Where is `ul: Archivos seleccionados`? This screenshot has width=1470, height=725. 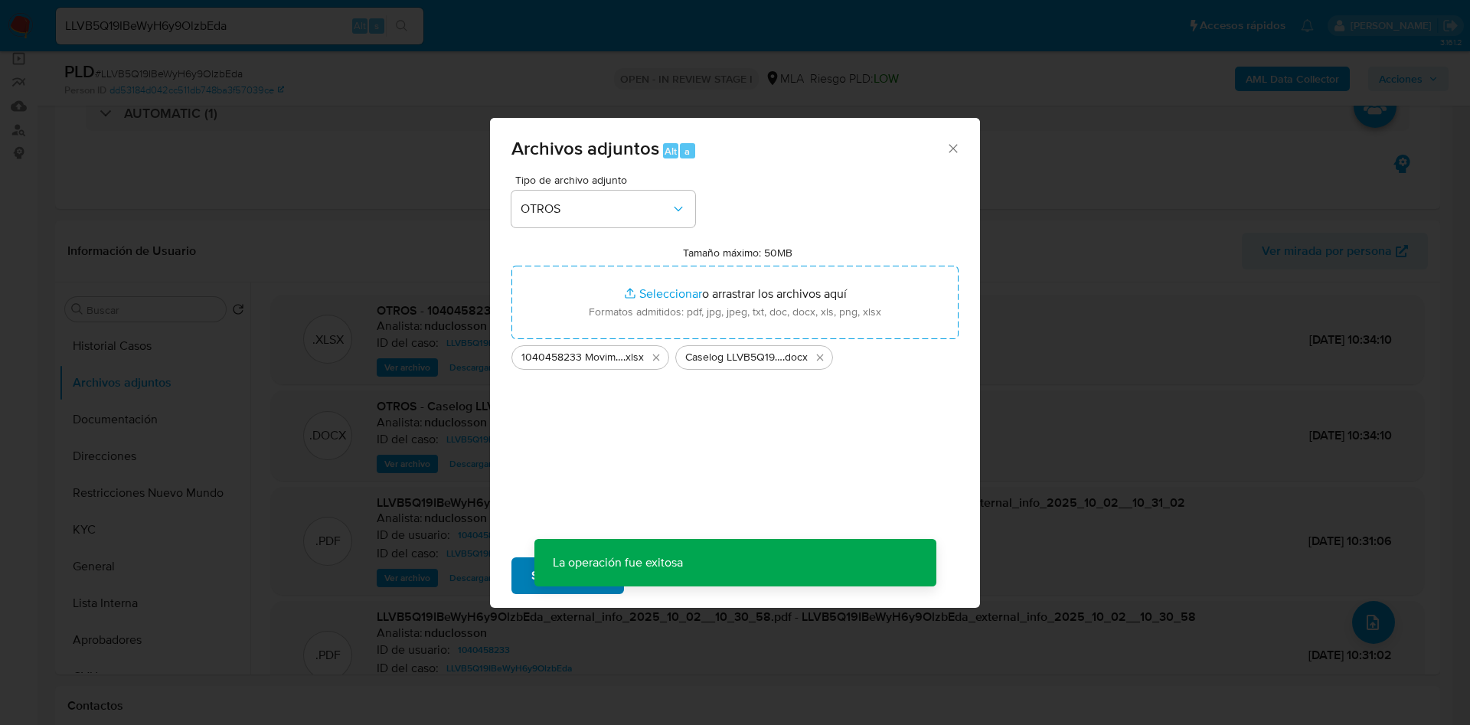
ul: Archivos seleccionados is located at coordinates (735, 354).